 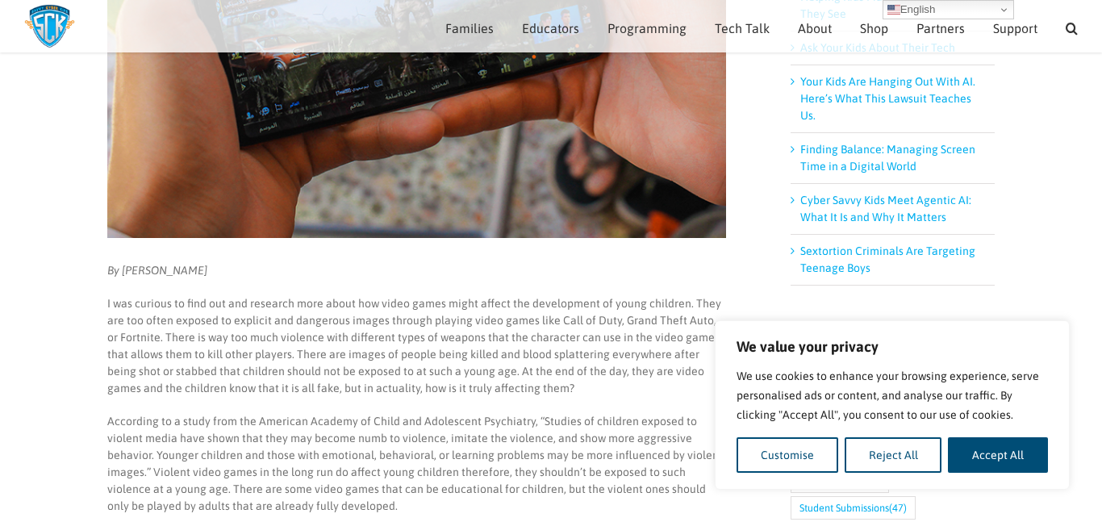 What do you see at coordinates (742, 28) in the screenshot?
I see `span: Tech Talk` at bounding box center [742, 28].